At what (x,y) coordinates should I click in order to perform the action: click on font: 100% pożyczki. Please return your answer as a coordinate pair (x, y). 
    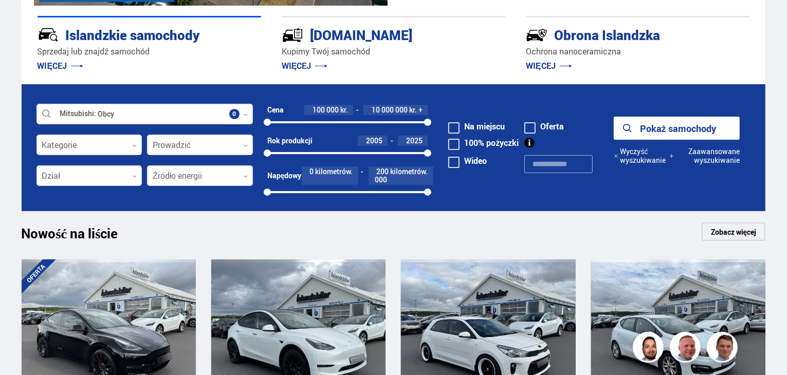
    Looking at the image, I should click on (491, 143).